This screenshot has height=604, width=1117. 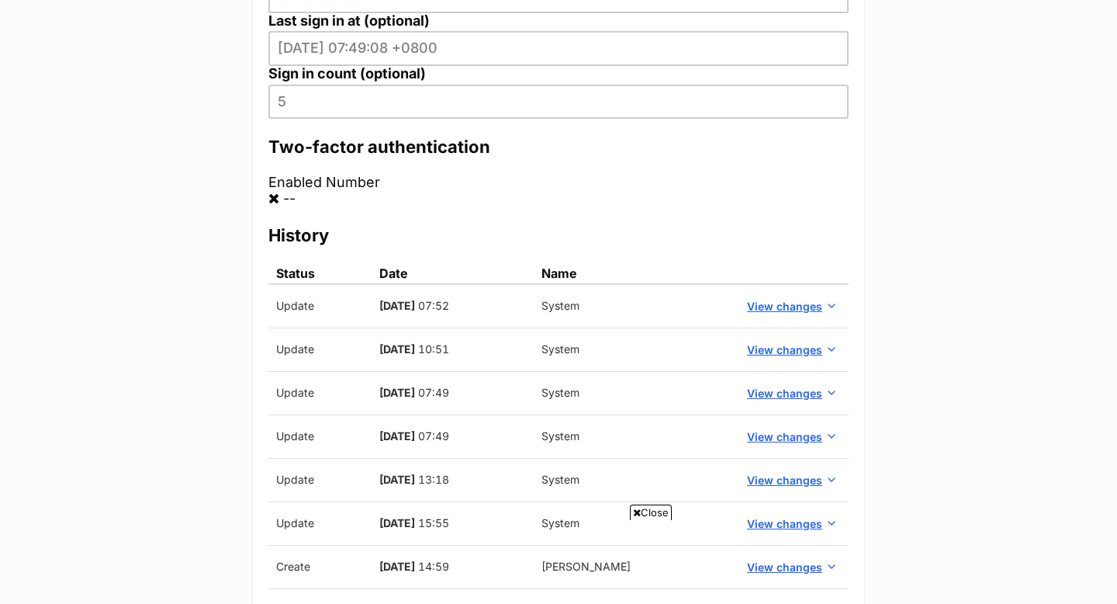 I want to click on td: Name, so click(x=633, y=273).